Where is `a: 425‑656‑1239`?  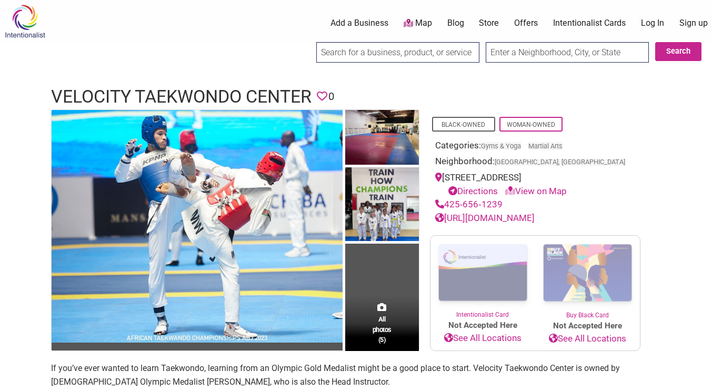 a: 425‑656‑1239 is located at coordinates (469, 204).